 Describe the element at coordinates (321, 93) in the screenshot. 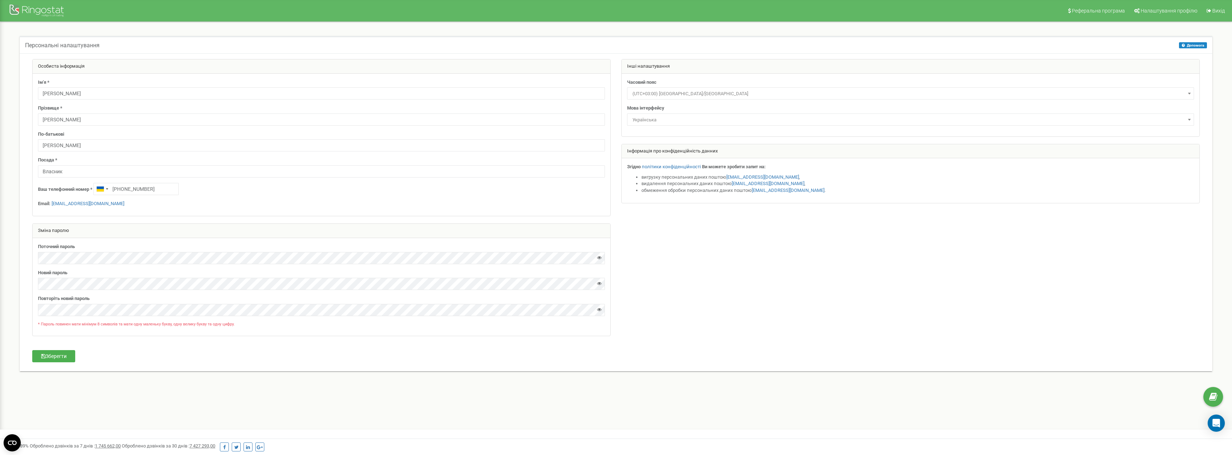

I see `input: Ім'я` at that location.